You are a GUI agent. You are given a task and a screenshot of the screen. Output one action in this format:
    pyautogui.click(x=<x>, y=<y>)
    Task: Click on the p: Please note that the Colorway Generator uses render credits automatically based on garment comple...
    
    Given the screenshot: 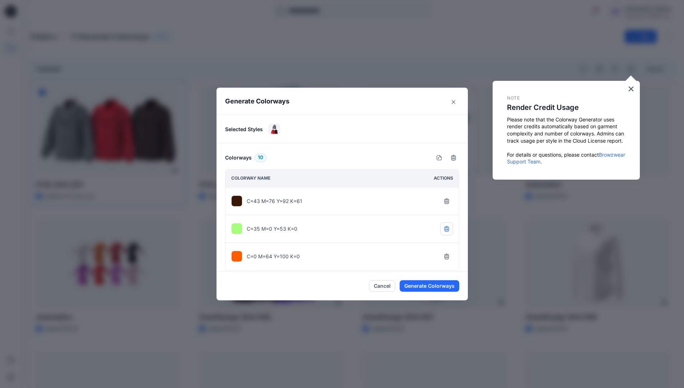 What is the action you would take?
    pyautogui.click(x=567, y=130)
    